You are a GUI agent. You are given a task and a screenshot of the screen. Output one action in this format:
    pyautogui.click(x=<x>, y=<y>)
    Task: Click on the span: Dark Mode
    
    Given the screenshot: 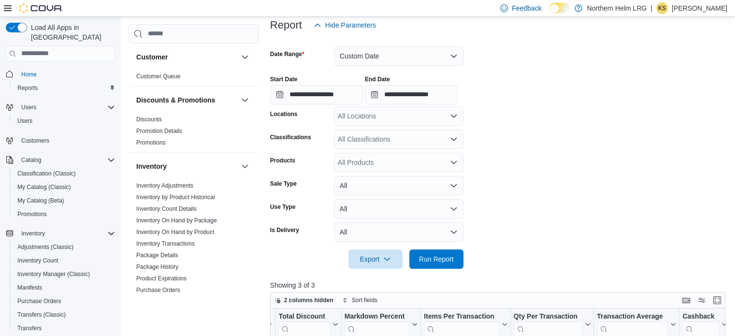 What is the action you would take?
    pyautogui.click(x=549, y=13)
    